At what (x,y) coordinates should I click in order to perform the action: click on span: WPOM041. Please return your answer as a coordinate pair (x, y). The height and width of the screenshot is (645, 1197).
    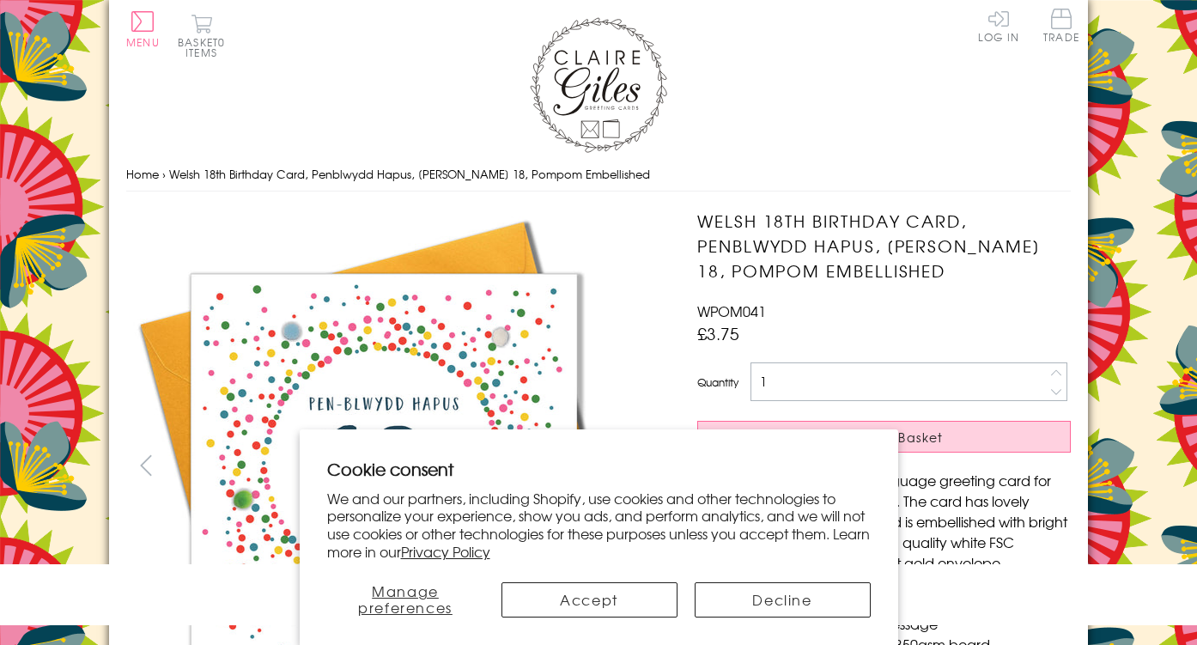
    Looking at the image, I should click on (732, 311).